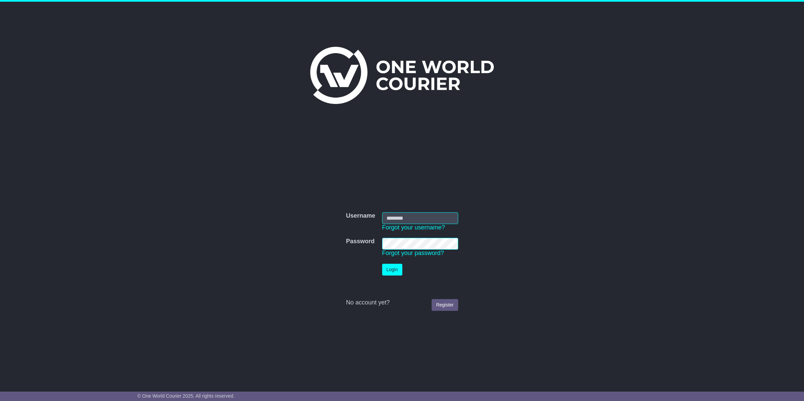 The width and height of the screenshot is (804, 401). Describe the element at coordinates (360, 242) in the screenshot. I see `label: Password` at that location.